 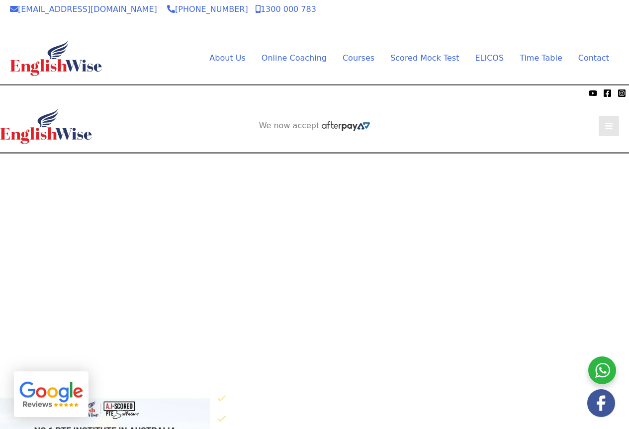 I want to click on a: Instagram, so click(x=622, y=93).